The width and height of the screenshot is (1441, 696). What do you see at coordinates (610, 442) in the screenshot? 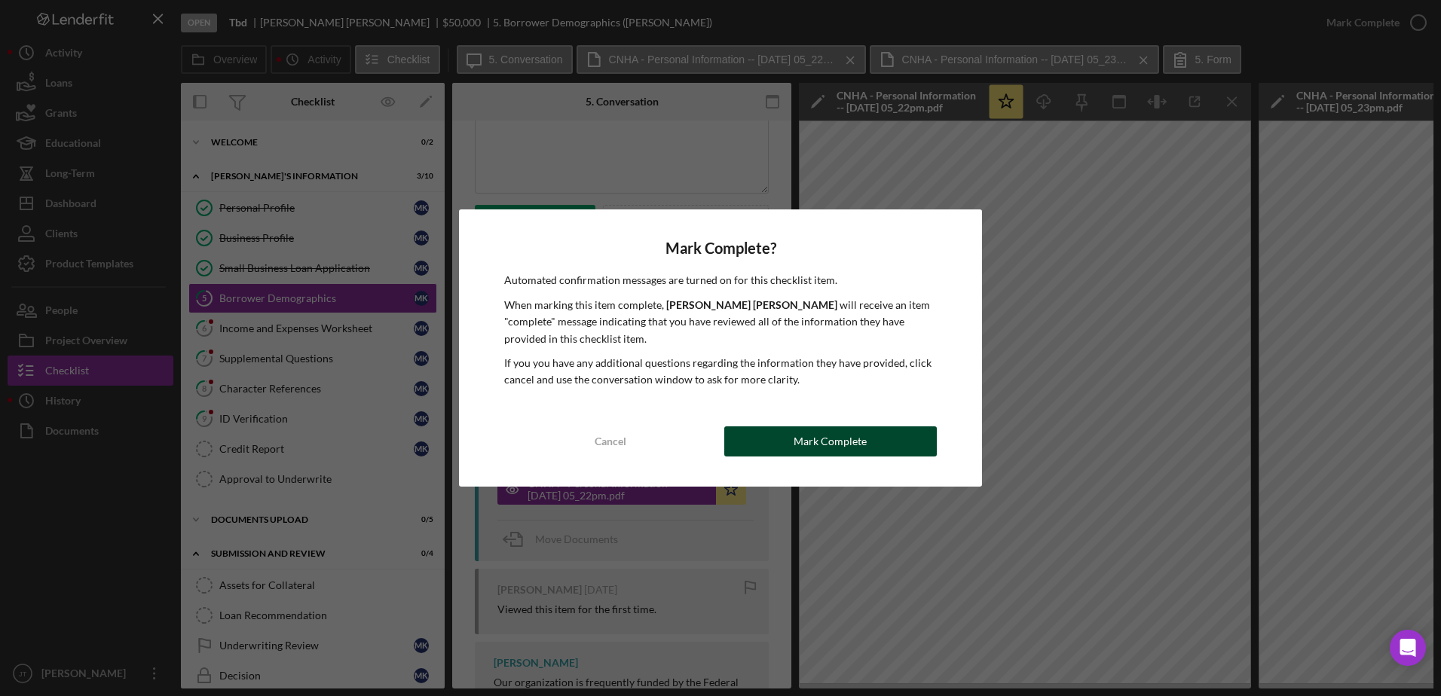
I see `div: Cancel` at bounding box center [610, 442].